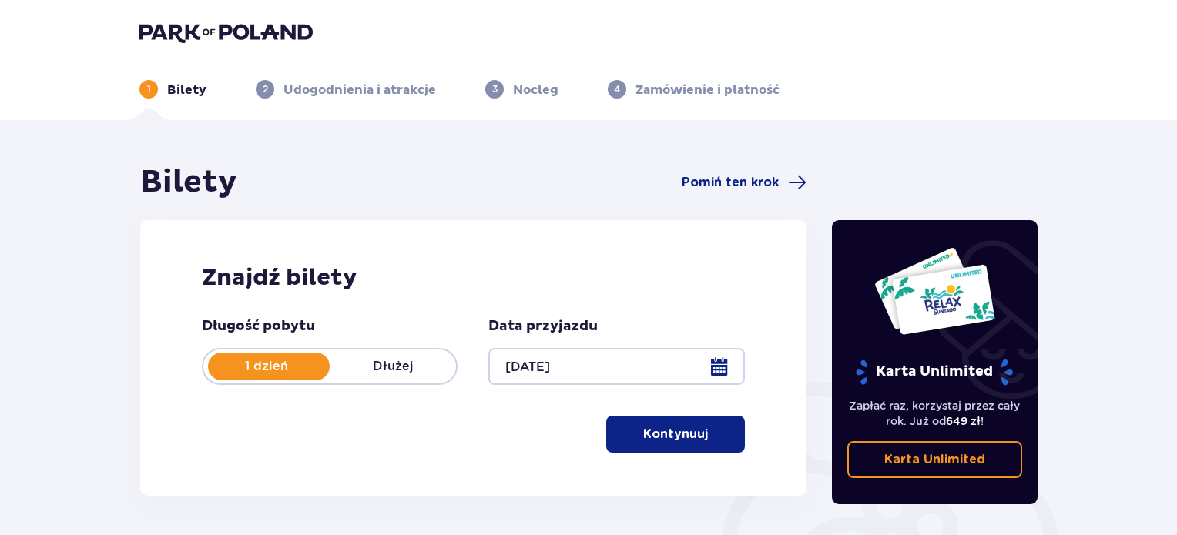 This screenshot has height=535, width=1177. Describe the element at coordinates (963, 421) in the screenshot. I see `span: 649 zł` at that location.